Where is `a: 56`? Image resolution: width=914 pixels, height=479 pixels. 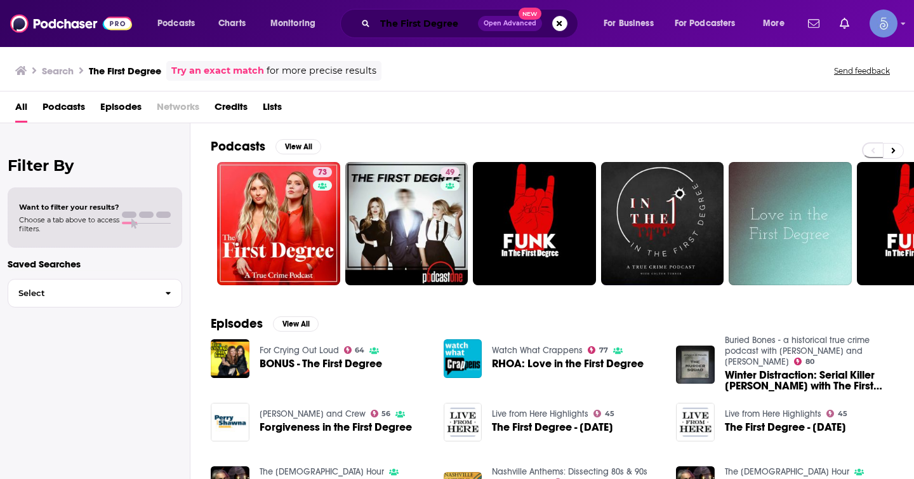 a: 56 is located at coordinates (381, 413).